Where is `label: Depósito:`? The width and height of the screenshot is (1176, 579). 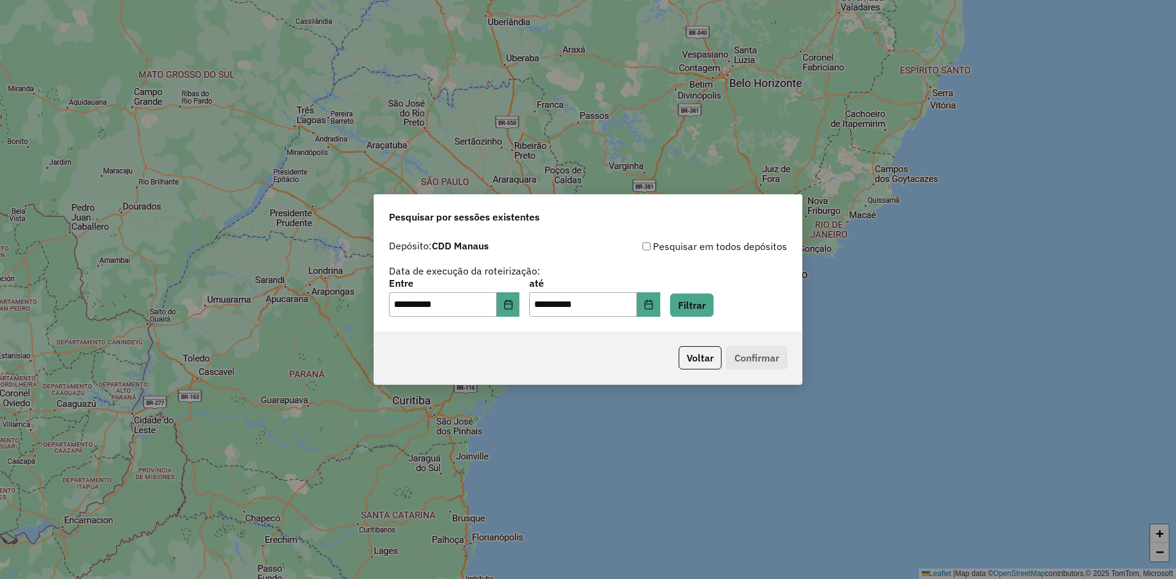
label: Depósito: is located at coordinates (439, 246).